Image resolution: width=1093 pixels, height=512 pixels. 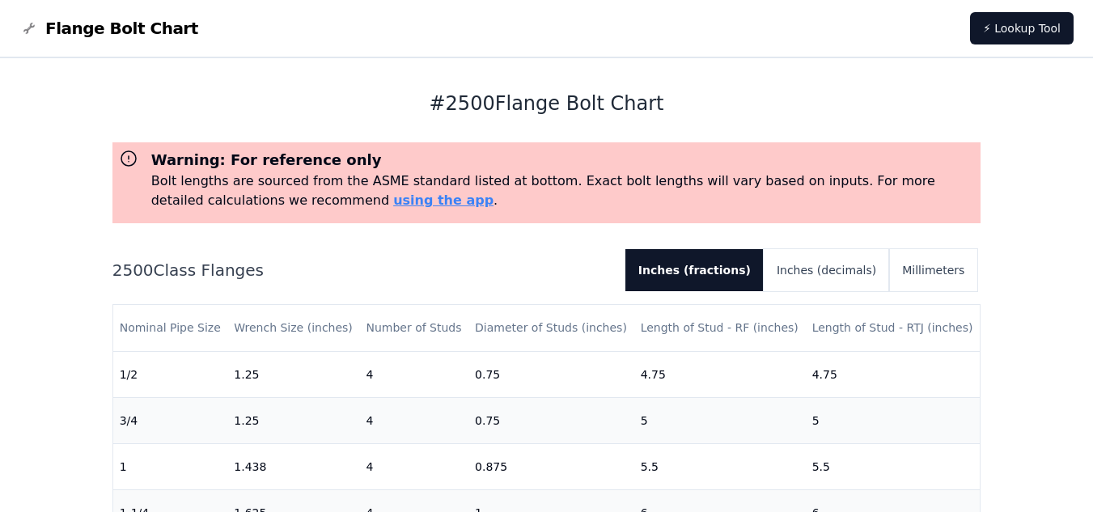 I want to click on img: Flange Bolt Chart Logo, so click(x=29, y=28).